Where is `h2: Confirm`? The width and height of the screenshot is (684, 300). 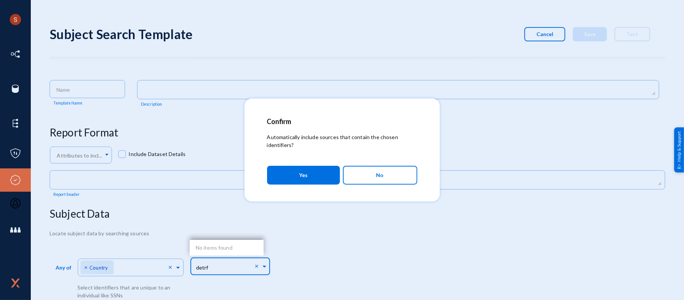 h2: Confirm is located at coordinates (342, 121).